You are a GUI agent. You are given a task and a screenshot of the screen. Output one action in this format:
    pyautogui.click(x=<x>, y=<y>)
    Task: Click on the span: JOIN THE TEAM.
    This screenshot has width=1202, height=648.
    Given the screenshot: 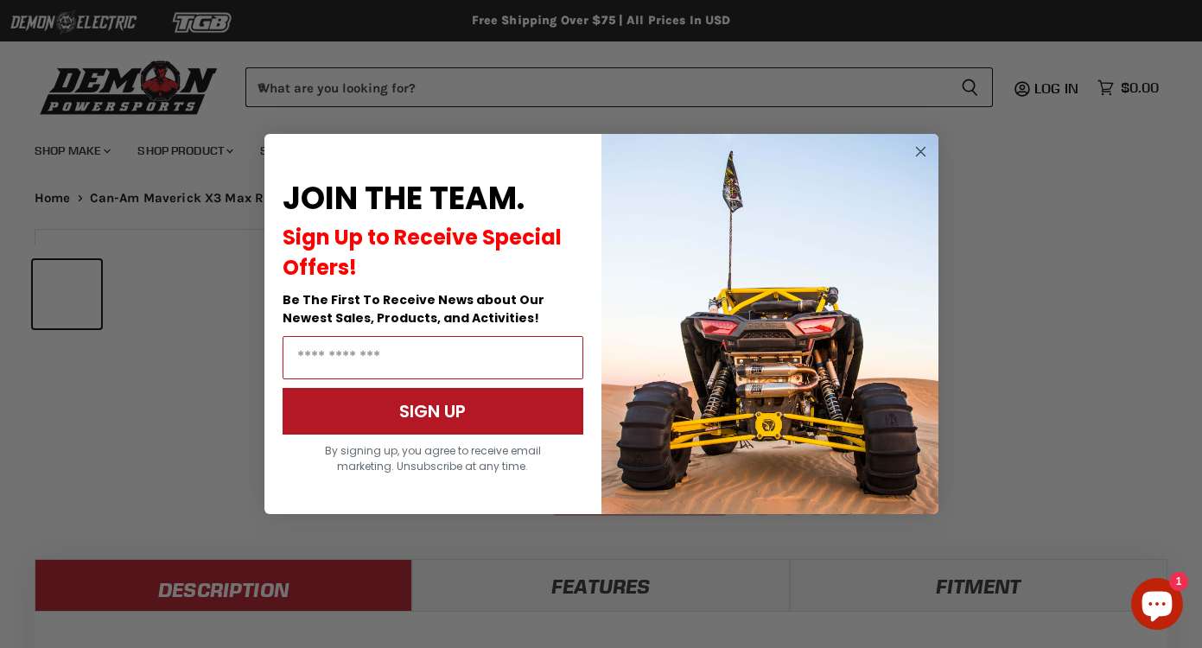 What is the action you would take?
    pyautogui.click(x=404, y=198)
    